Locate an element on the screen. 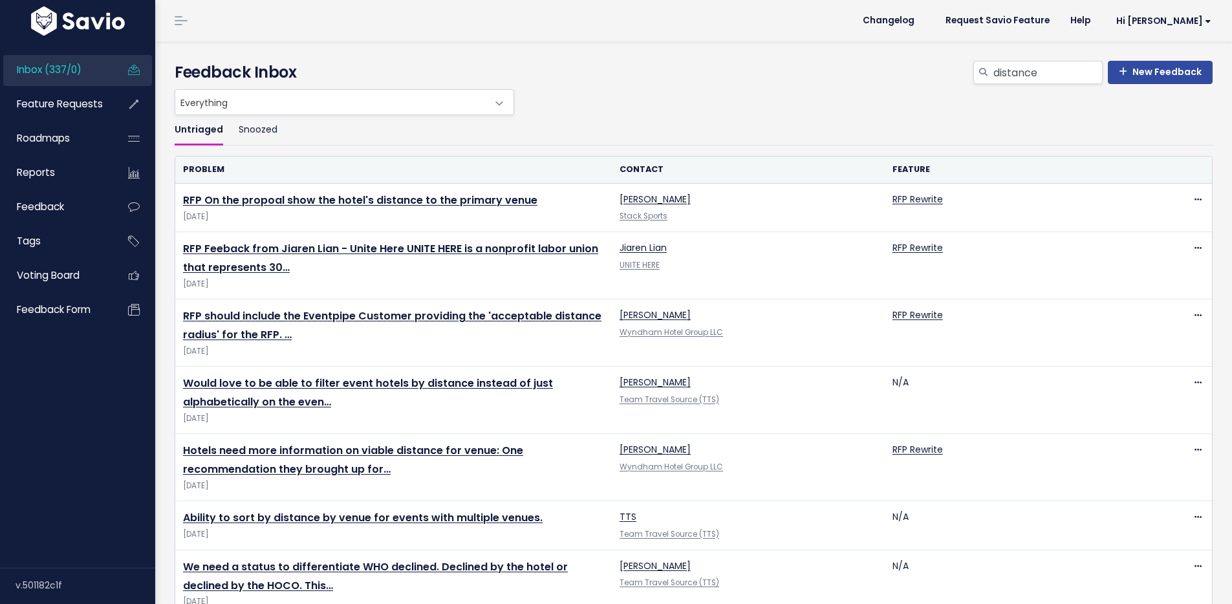 The height and width of the screenshot is (604, 1232). a: Hotels need more information on viable distance for venue: One recommendation they brought up for… is located at coordinates (353, 460).